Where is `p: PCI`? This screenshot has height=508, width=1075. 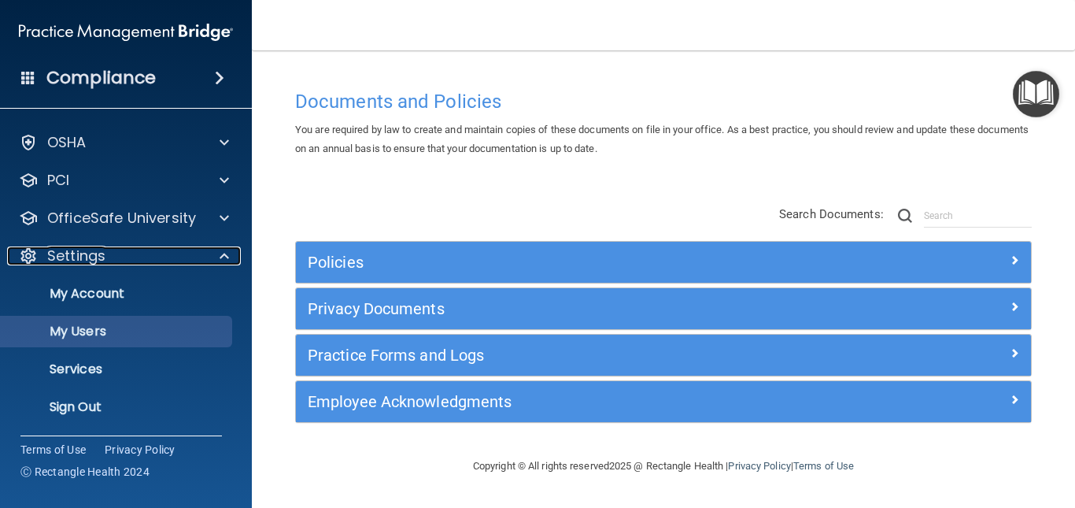
p: PCI is located at coordinates (58, 180).